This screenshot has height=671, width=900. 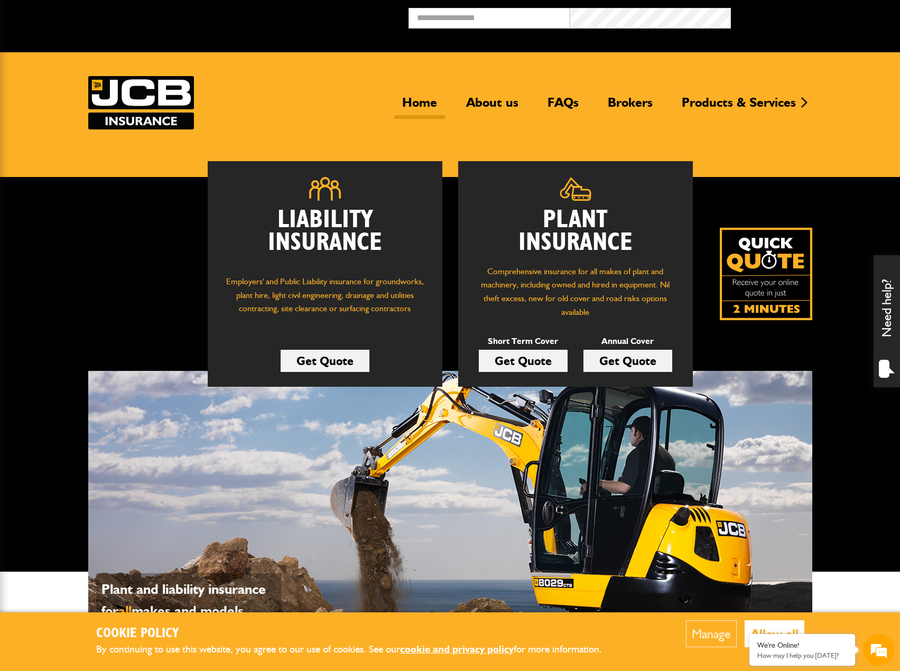 I want to click on button: Allow all, so click(x=774, y=633).